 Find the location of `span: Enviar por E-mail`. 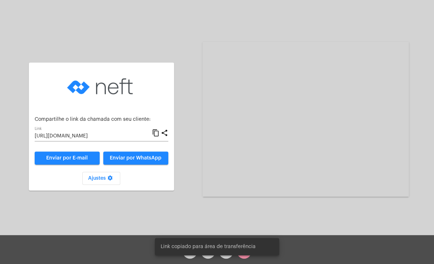

span: Enviar por E-mail is located at coordinates (67, 158).